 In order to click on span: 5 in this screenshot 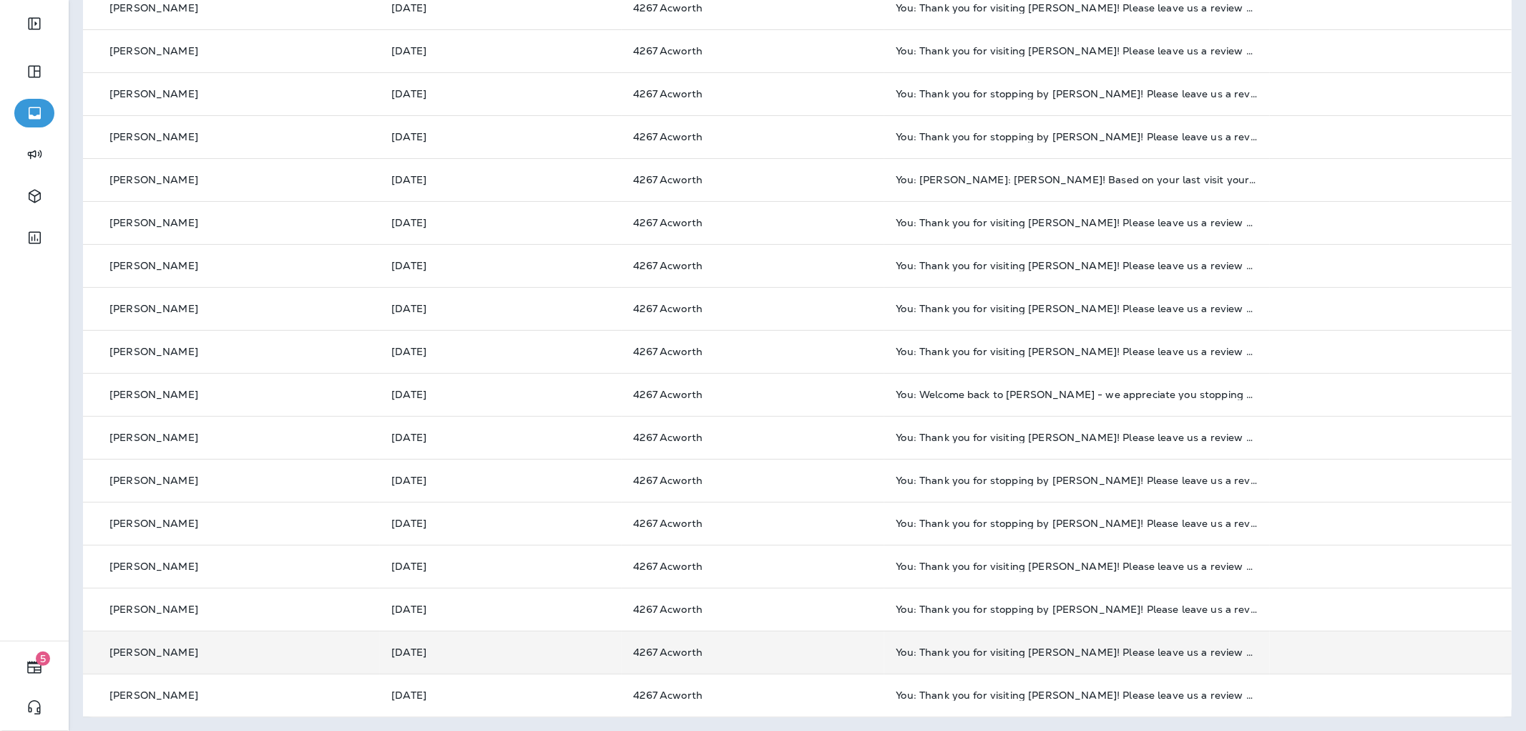, I will do `click(43, 658)`.